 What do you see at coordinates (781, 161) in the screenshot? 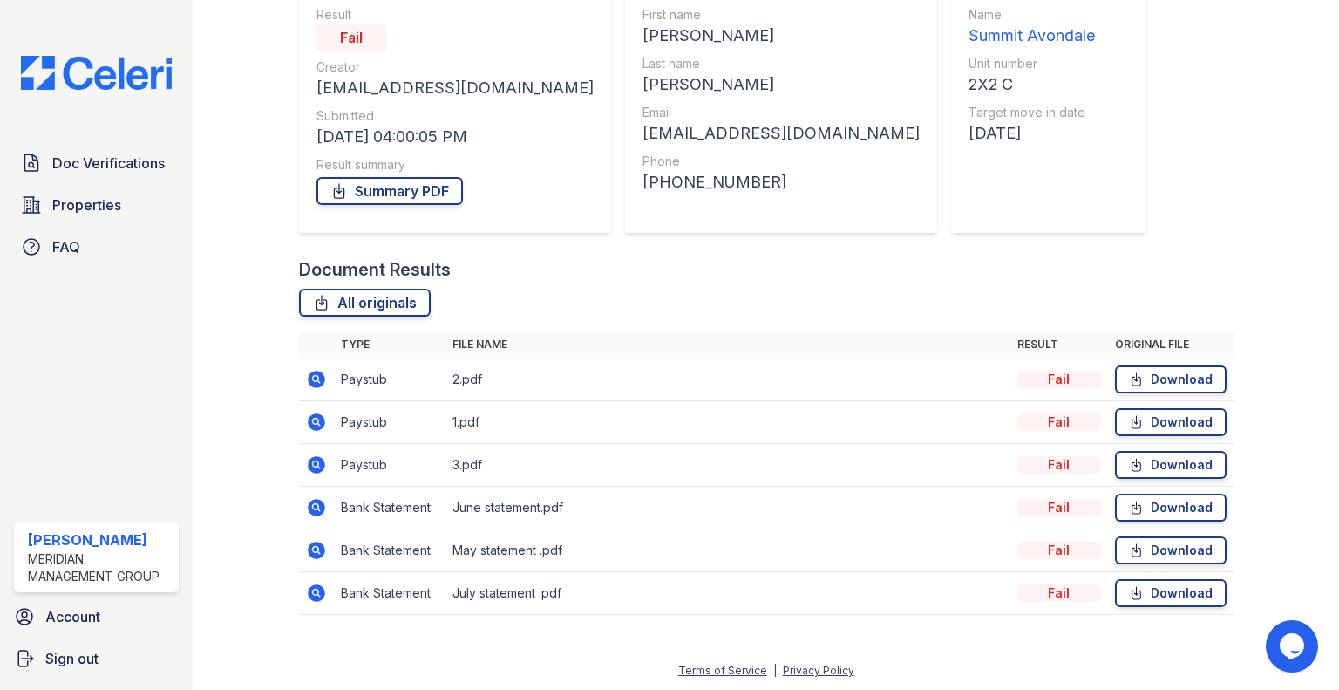
I see `div: Phone` at bounding box center [781, 161].